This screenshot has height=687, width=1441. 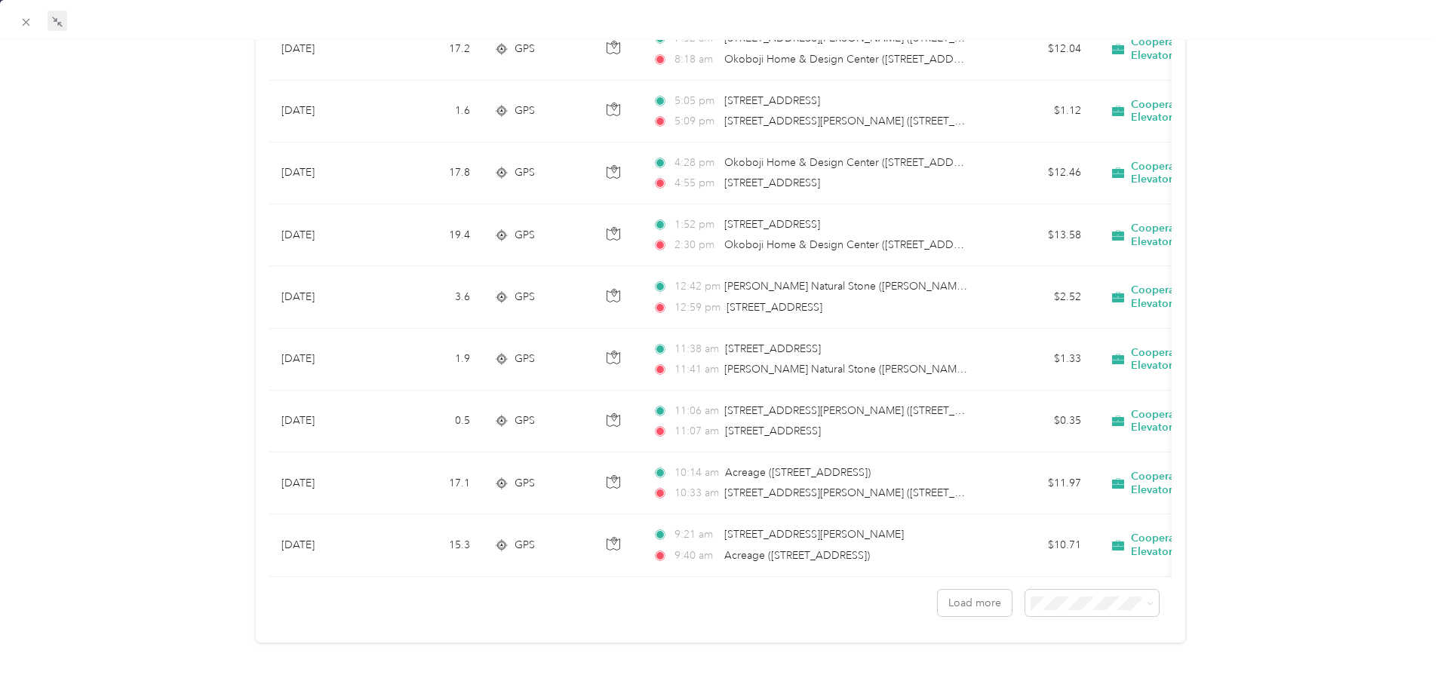 What do you see at coordinates (696, 101) in the screenshot?
I see `span: 5:05 pm` at bounding box center [696, 101].